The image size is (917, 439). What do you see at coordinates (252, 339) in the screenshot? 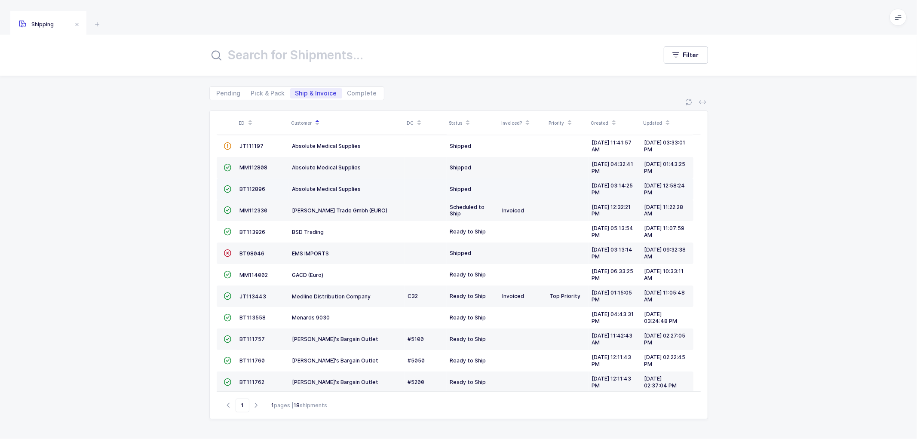
I see `span: BT111757` at bounding box center [252, 339].